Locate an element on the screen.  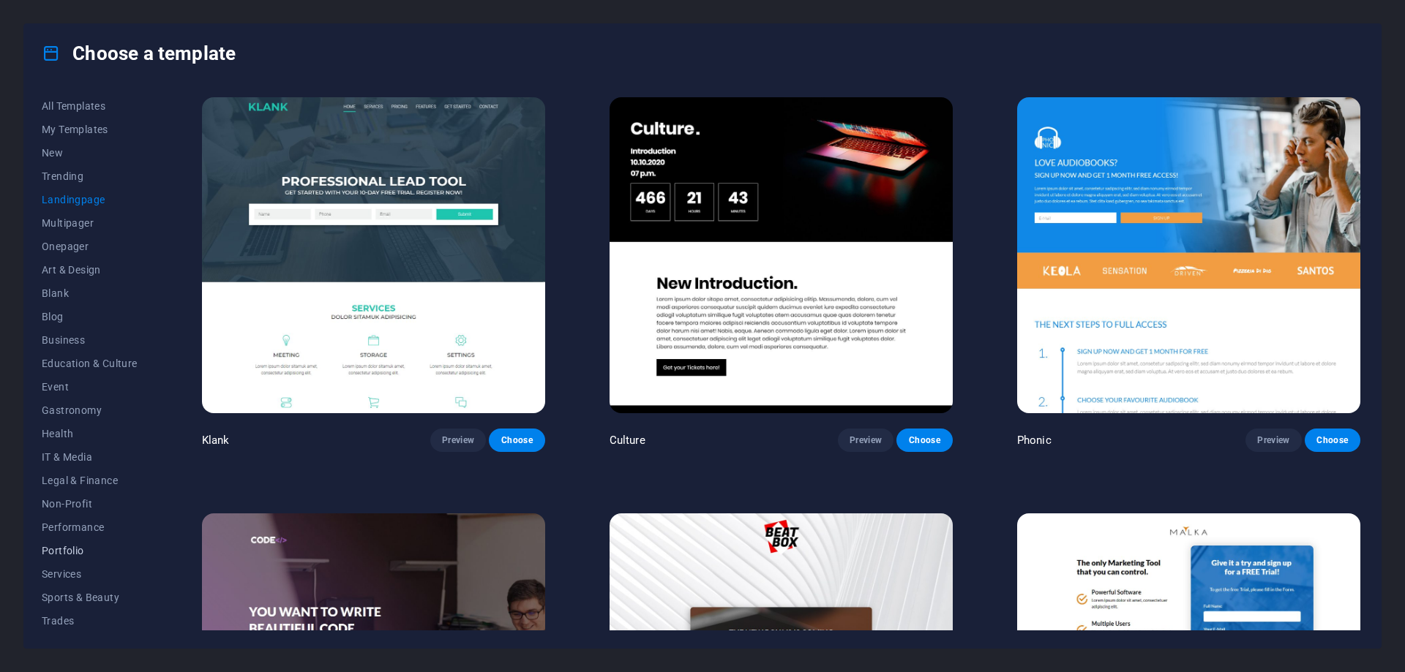
span: Onepager is located at coordinates (89, 247).